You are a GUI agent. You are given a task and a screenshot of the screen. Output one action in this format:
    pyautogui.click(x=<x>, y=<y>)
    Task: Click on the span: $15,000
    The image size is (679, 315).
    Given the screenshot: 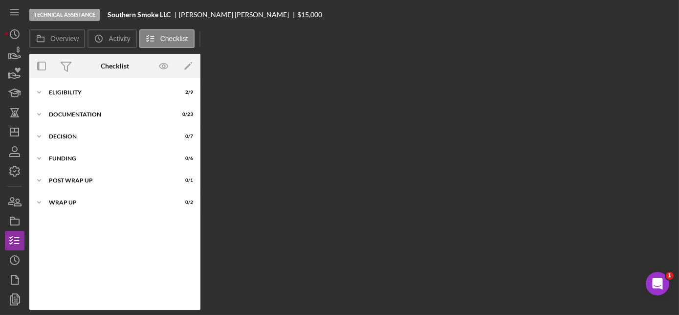 What is the action you would take?
    pyautogui.click(x=309, y=14)
    